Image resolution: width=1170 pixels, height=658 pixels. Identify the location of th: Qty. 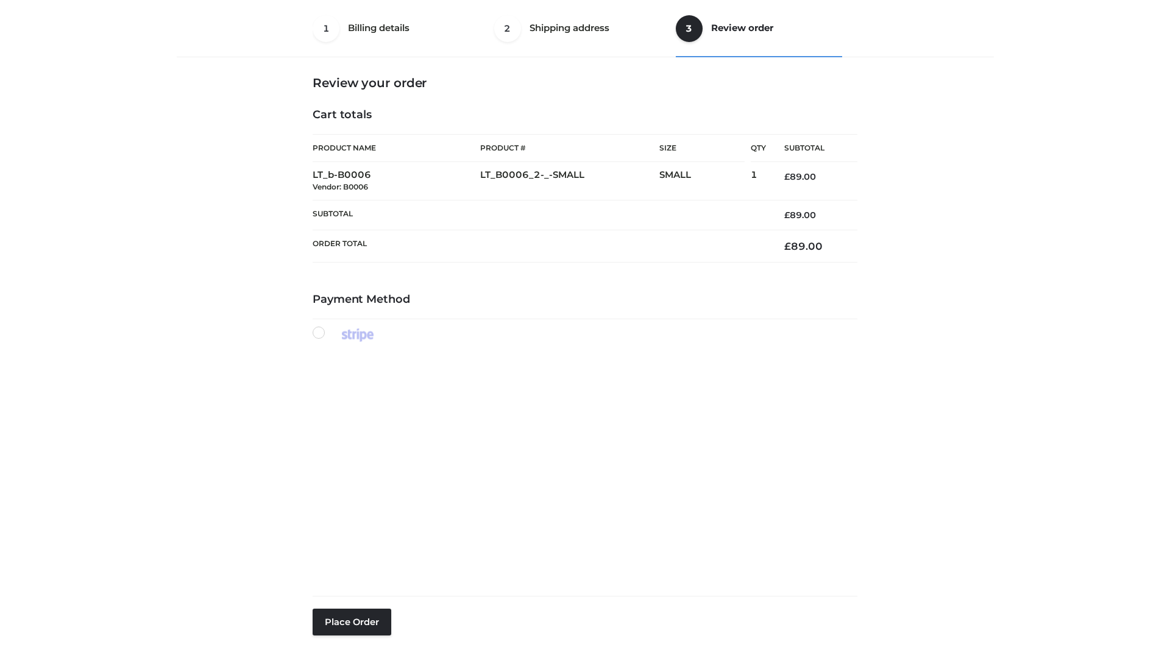
(758, 148).